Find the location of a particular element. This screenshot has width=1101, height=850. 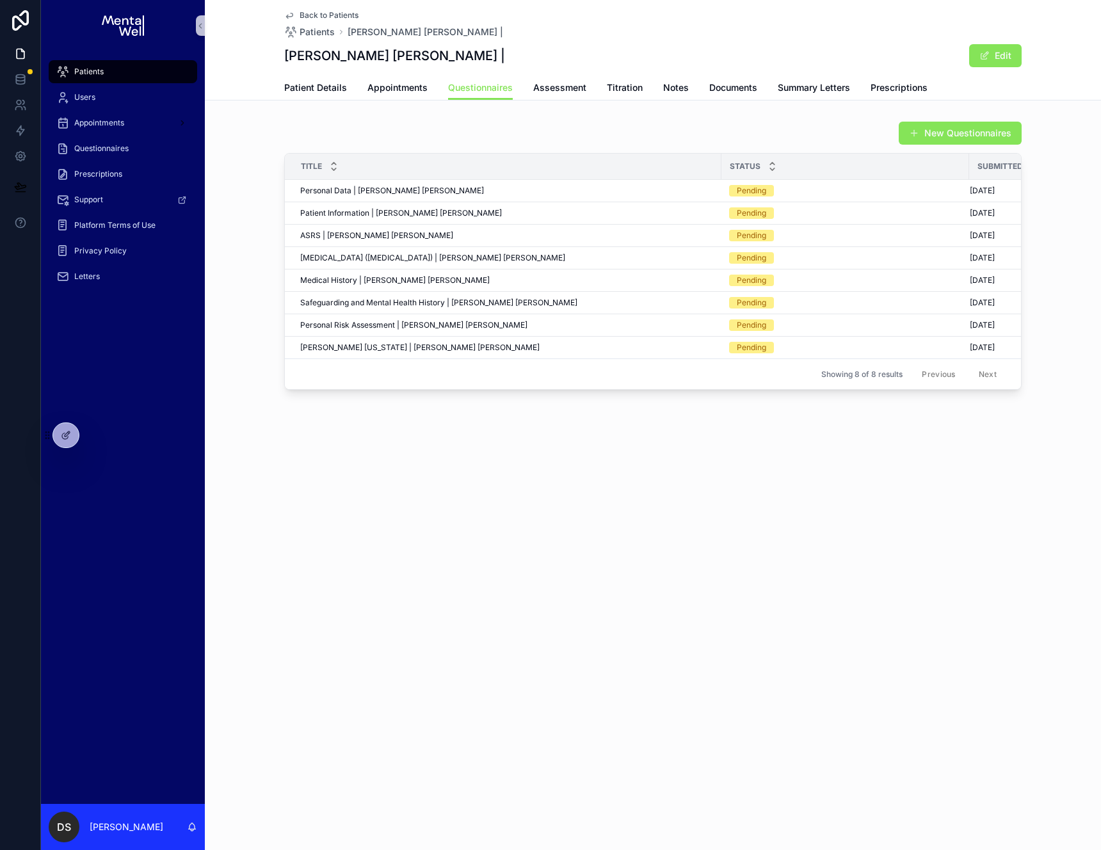

span: Platform Terms of Use is located at coordinates (115, 225).